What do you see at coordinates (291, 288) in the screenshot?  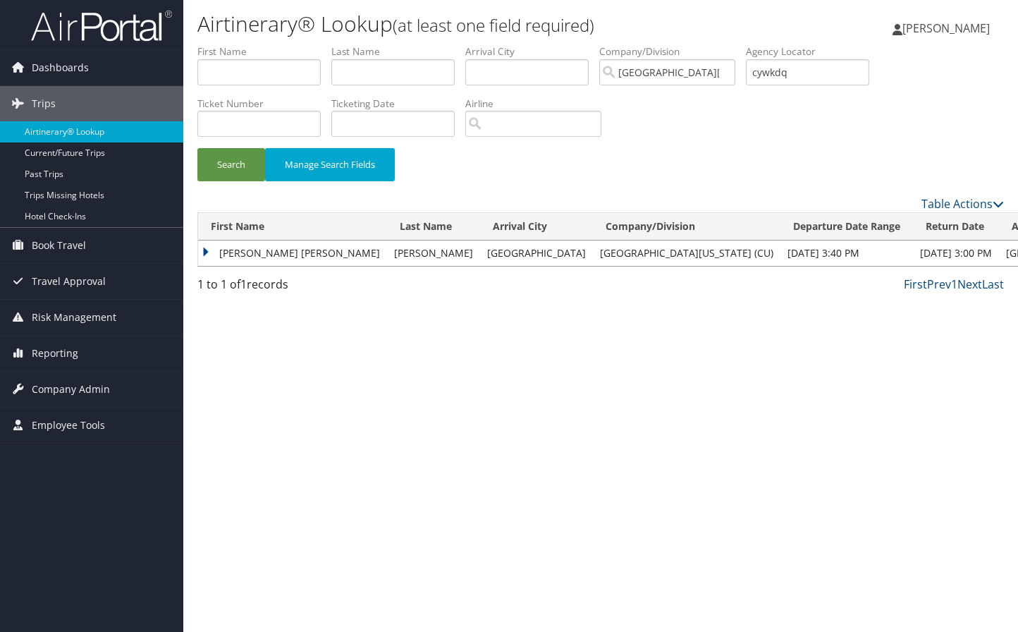 I see `div: 1 to 1 of records` at bounding box center [291, 288].